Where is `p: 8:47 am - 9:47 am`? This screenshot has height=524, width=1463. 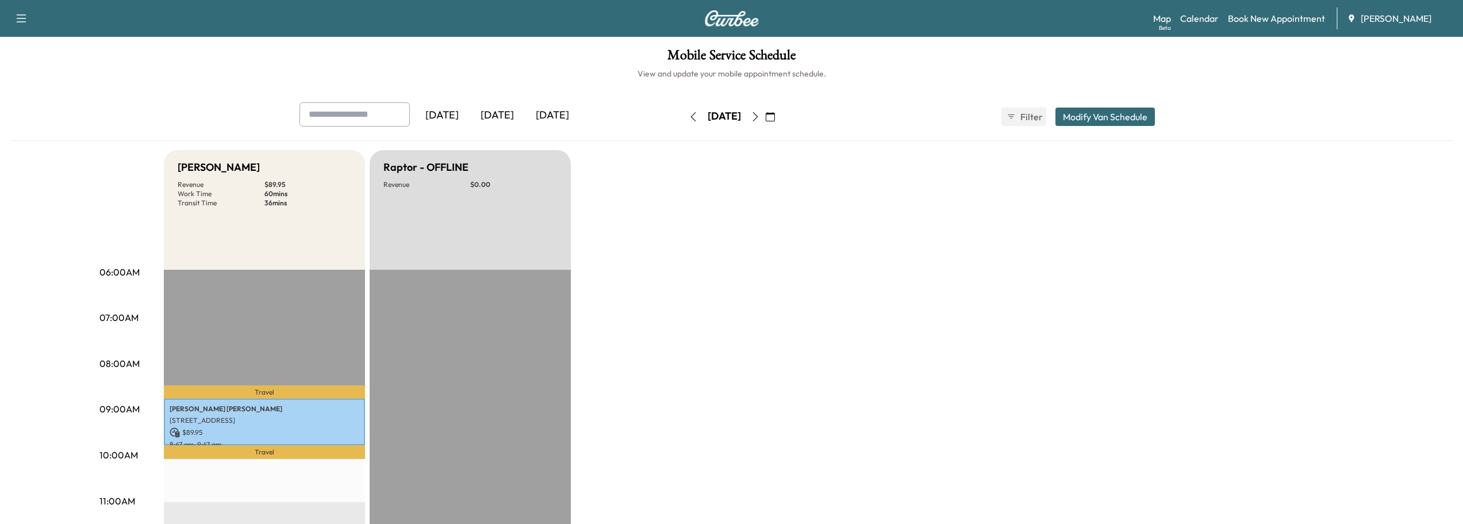
p: 8:47 am - 9:47 am is located at coordinates (264, 444).